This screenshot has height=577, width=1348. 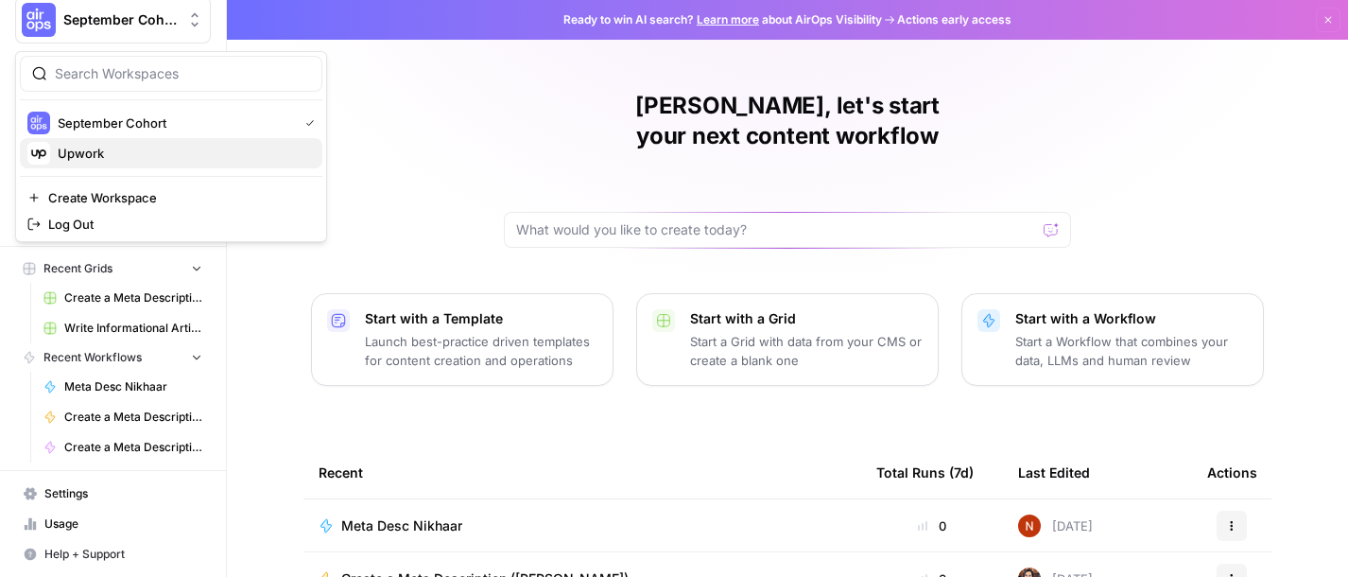 What do you see at coordinates (1232, 472) in the screenshot?
I see `div: Actions` at bounding box center [1232, 472].